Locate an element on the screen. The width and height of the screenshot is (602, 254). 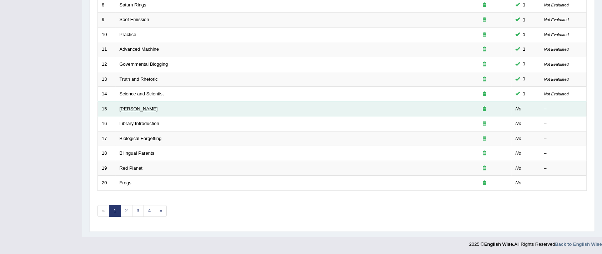
td: 9 is located at coordinates (107, 20).